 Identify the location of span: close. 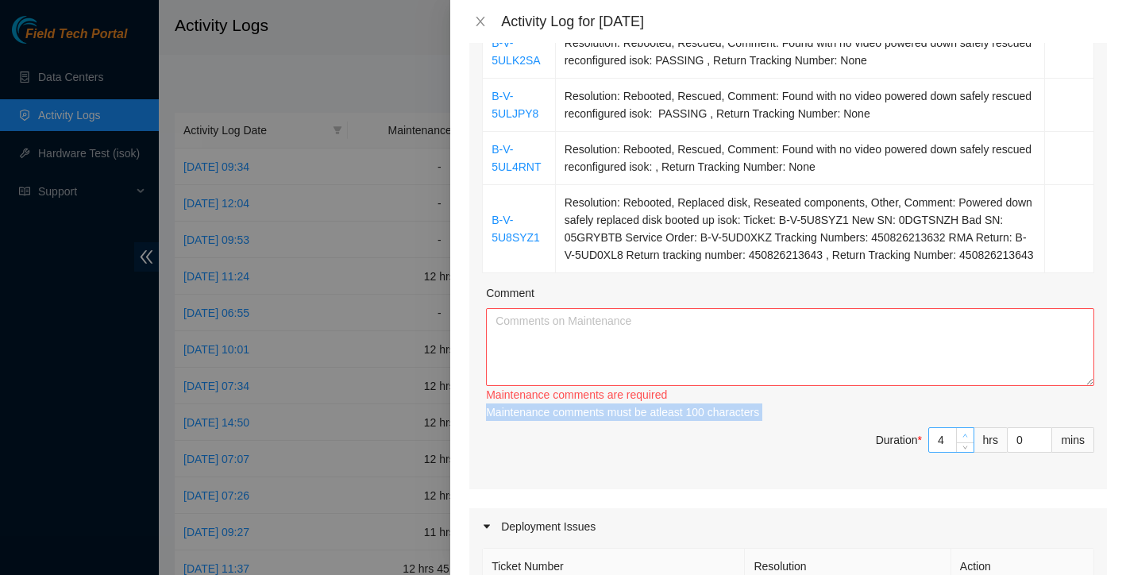
(480, 21).